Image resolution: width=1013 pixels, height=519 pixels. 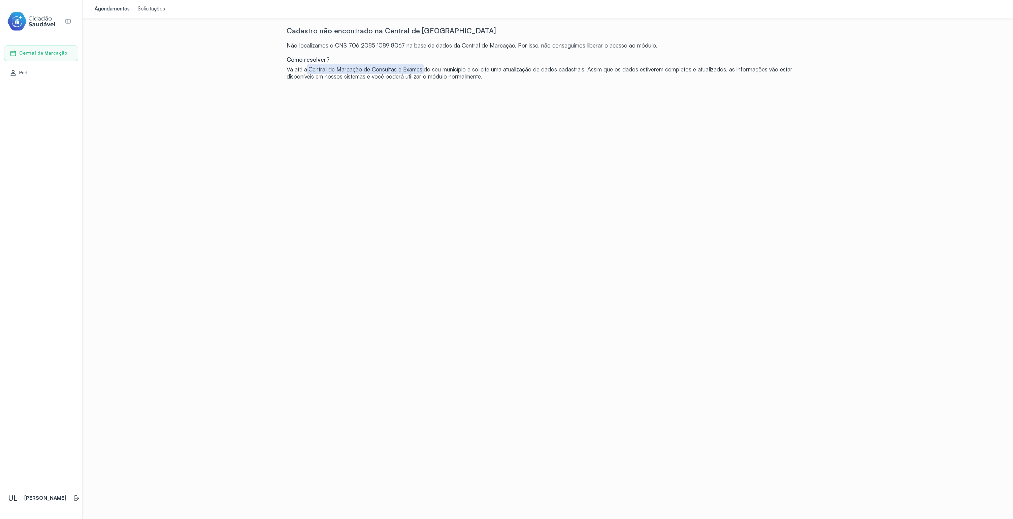 I want to click on div: Agendamentos, so click(x=112, y=9).